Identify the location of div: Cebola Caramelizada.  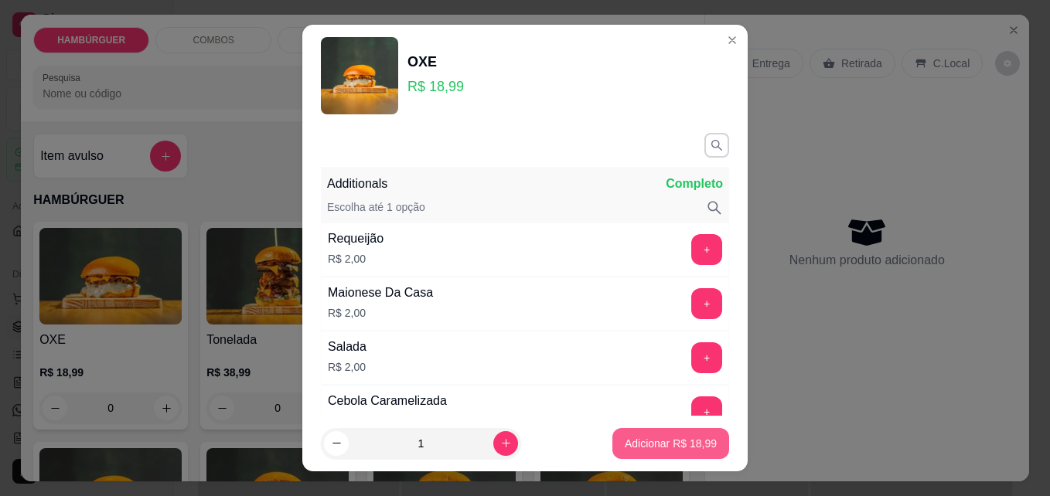
(387, 401).